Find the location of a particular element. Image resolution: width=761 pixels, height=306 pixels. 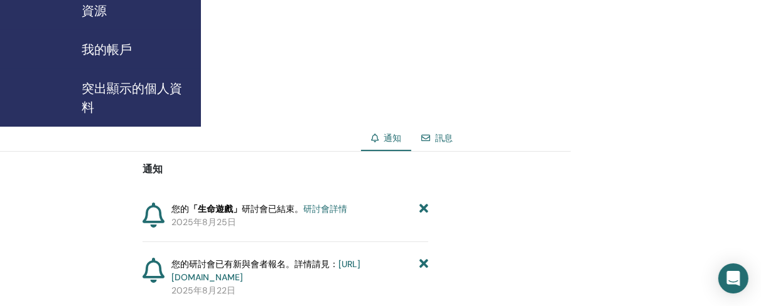

font: 2025年8月25日 is located at coordinates (203, 222).